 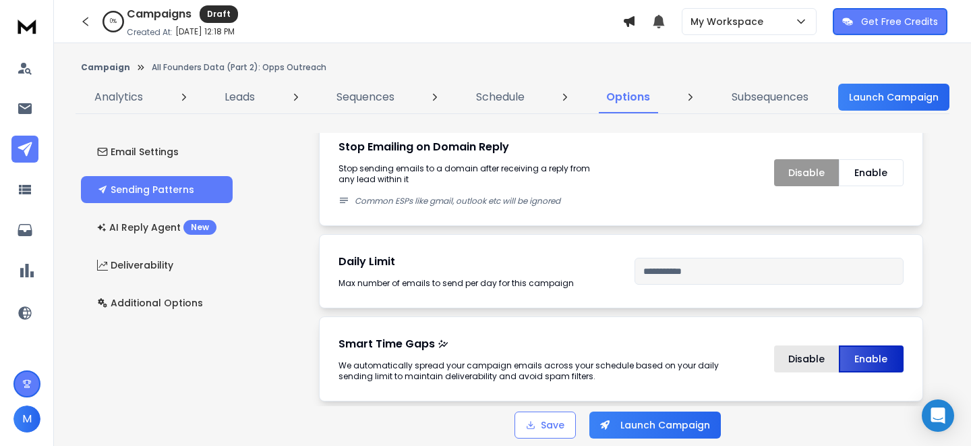 I want to click on div: Max number of emails to send per day for this campaign, so click(x=473, y=283).